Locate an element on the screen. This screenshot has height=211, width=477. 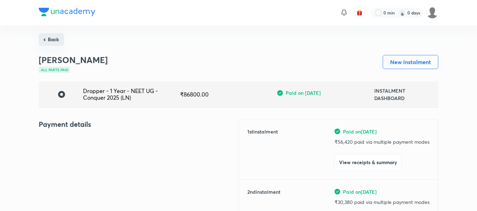
img: Company Logo is located at coordinates (67, 12).